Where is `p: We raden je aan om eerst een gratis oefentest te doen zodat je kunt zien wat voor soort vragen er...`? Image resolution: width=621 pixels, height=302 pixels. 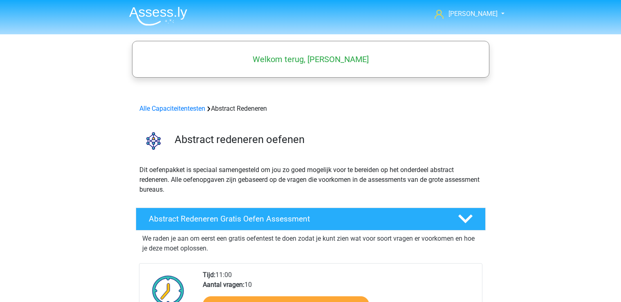
p: We raden je aan om eerst een gratis oefentest te doen zodat je kunt zien wat voor soort vragen er... is located at coordinates (311, 244).